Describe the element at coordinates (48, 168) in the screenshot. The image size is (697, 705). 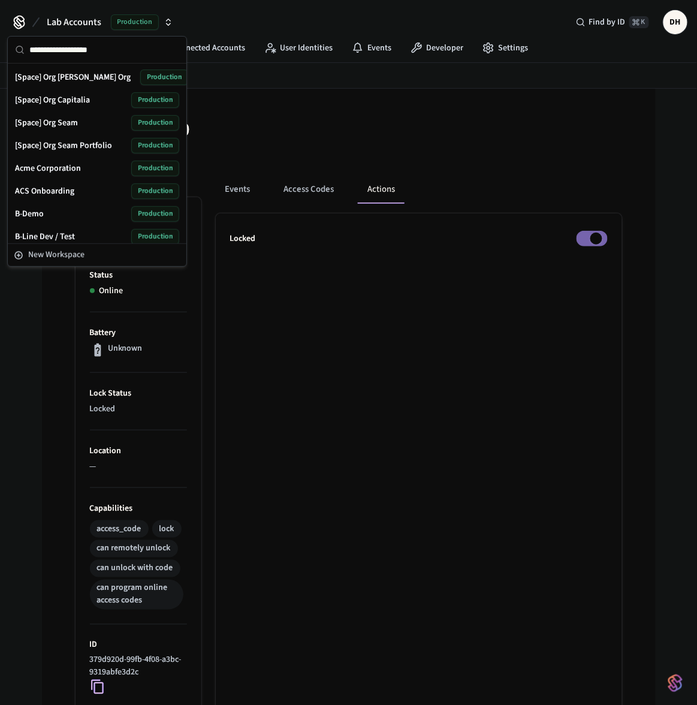
I see `span: Acme Corporation` at that location.